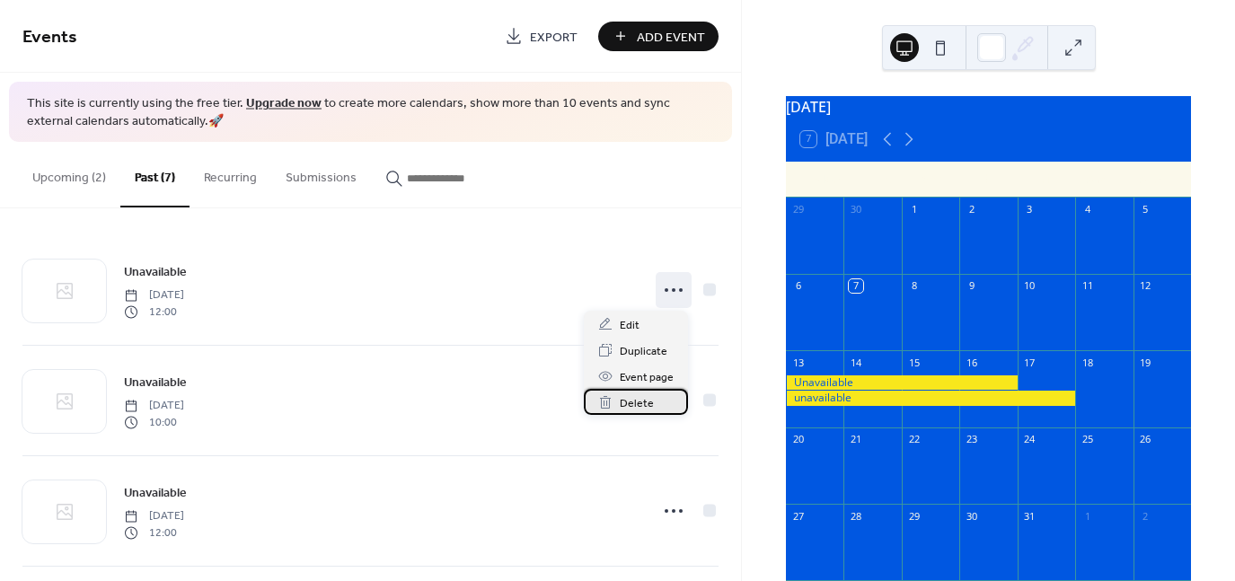  Describe the element at coordinates (658, 36) in the screenshot. I see `button: Add Event` at that location.